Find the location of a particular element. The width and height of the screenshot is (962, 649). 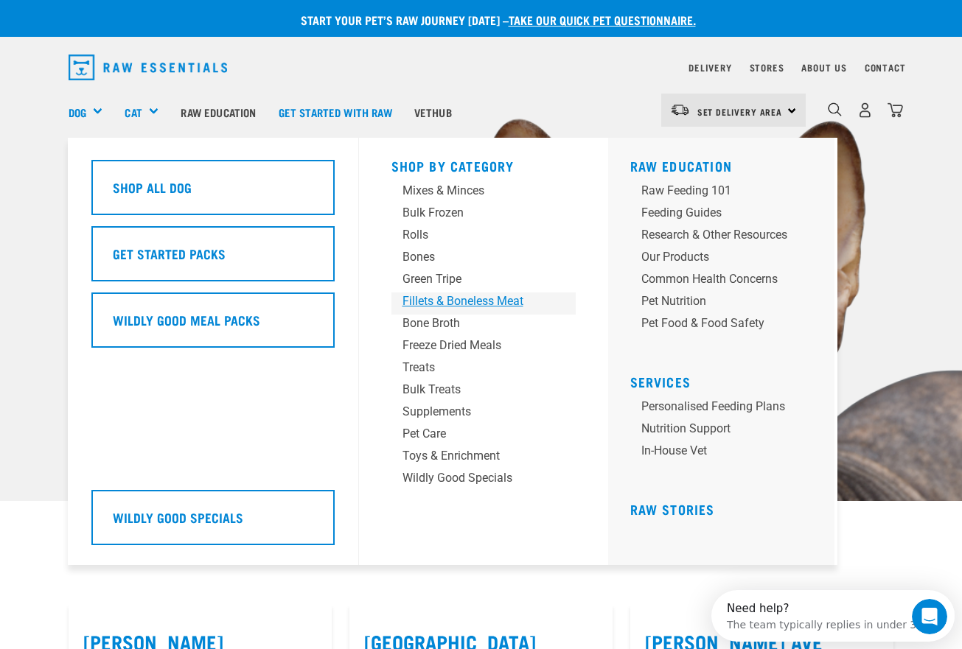

a: Toys & Enrichment is located at coordinates (483, 458).